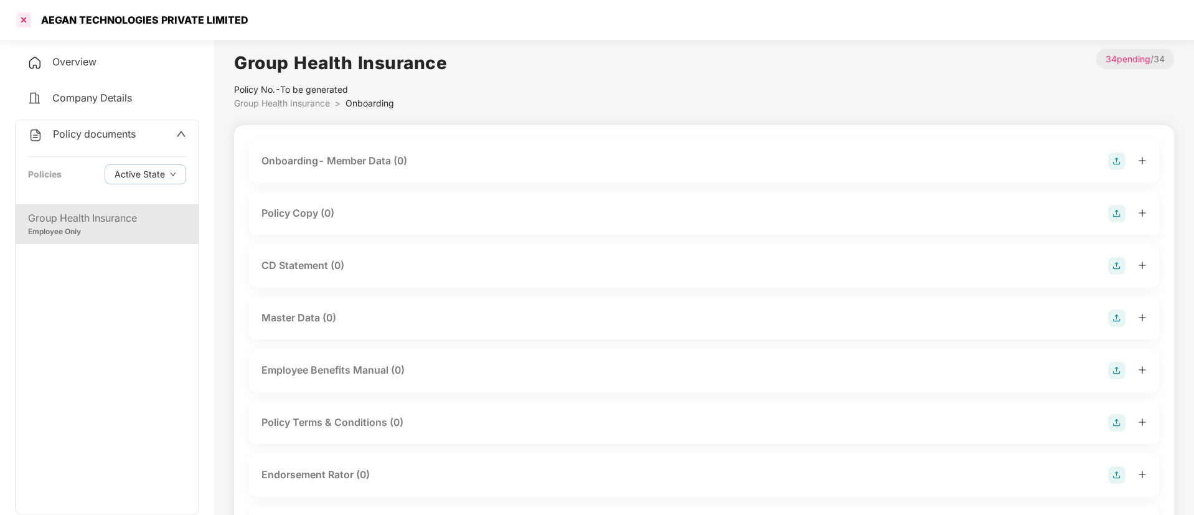  I want to click on div: Employee Benefits Manual (0), so click(333, 370).